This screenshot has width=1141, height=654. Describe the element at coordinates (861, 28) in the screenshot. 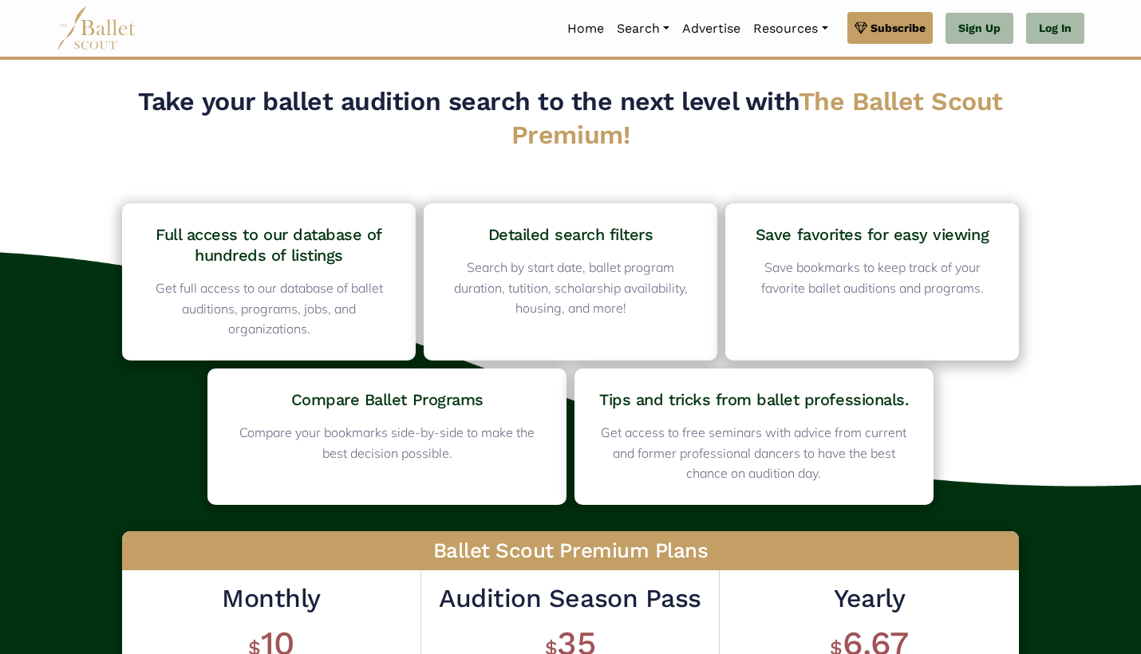

I see `img: gem.svg` at that location.